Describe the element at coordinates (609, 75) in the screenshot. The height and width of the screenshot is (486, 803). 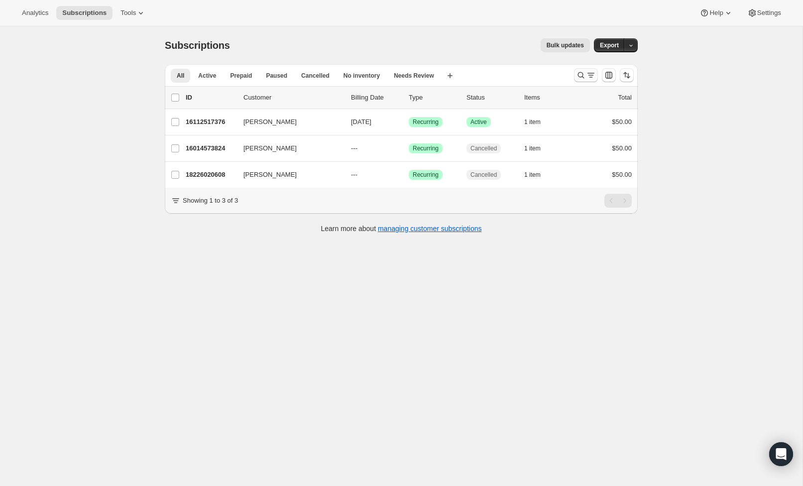
I see `button: Customize table column order and visibility` at that location.